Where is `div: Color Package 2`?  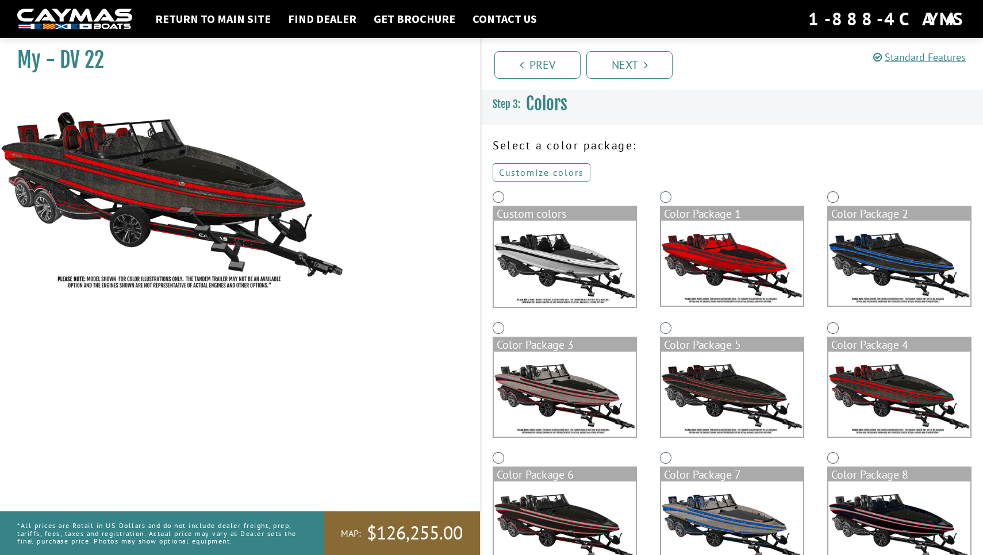 div: Color Package 2 is located at coordinates (899, 214).